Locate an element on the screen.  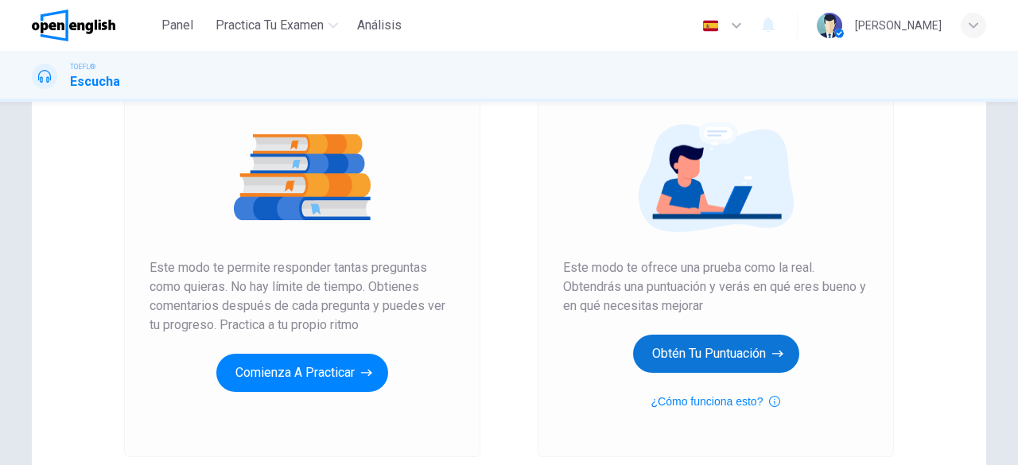
a: Análisis is located at coordinates (379, 25).